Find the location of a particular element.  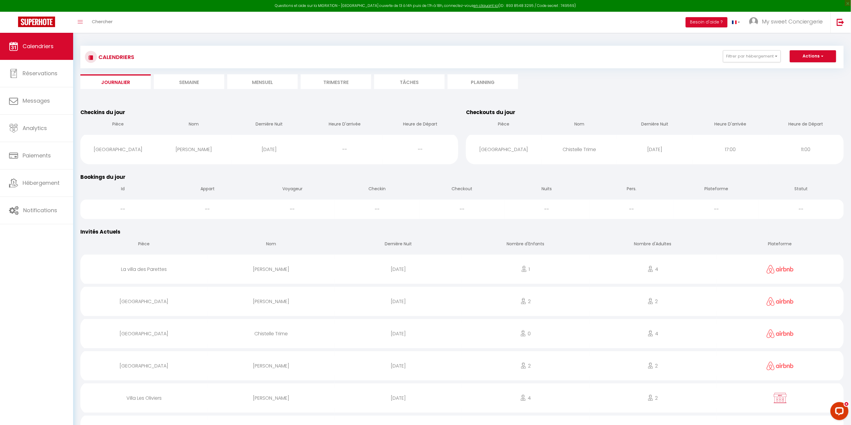

div: 1 is located at coordinates (525, 269).